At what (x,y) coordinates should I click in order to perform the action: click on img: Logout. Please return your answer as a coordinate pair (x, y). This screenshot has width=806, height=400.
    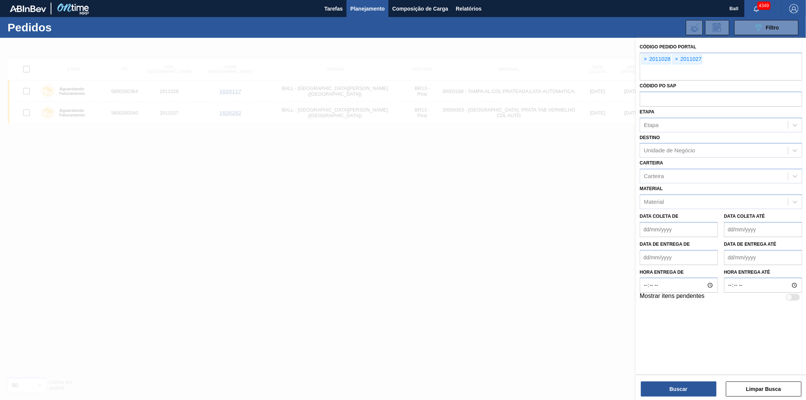
    Looking at the image, I should click on (794, 9).